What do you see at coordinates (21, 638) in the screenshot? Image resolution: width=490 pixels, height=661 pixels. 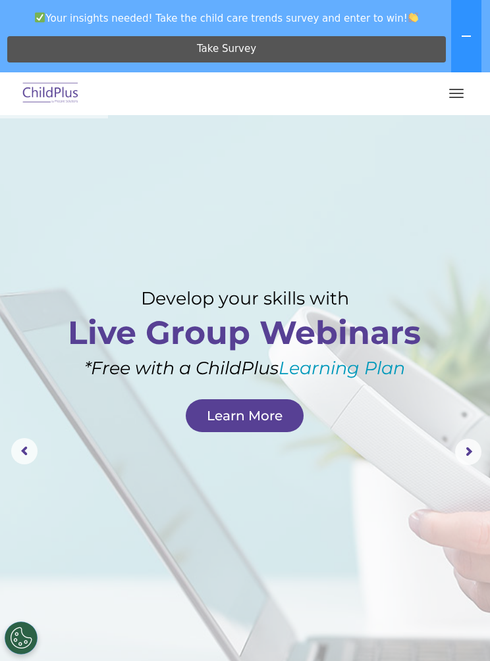 I see `button: Cookies Settings` at bounding box center [21, 638].